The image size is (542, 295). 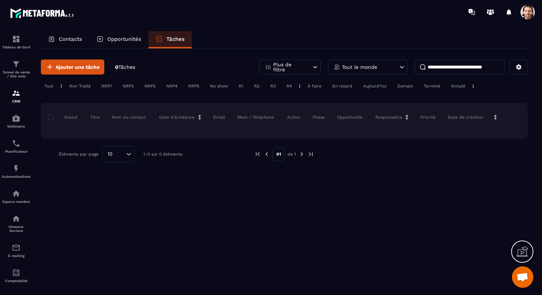 I want to click on a: automationsautomationsAutomatisations, so click(x=16, y=171).